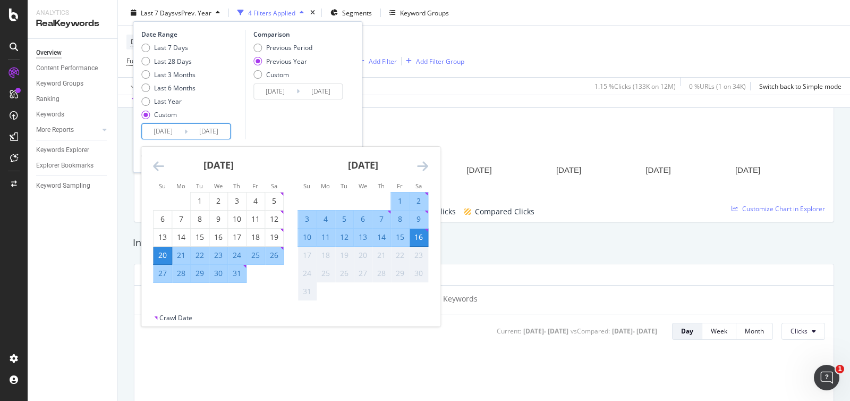 This screenshot has height=401, width=850. What do you see at coordinates (274, 255) in the screenshot?
I see `td: Selected. Saturday, July 26, 2025` at bounding box center [274, 255].